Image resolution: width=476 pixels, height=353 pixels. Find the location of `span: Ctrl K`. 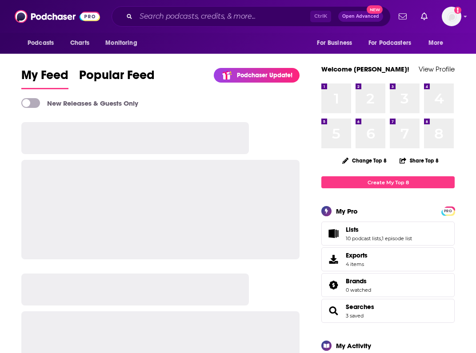

span: Ctrl K is located at coordinates (320, 16).